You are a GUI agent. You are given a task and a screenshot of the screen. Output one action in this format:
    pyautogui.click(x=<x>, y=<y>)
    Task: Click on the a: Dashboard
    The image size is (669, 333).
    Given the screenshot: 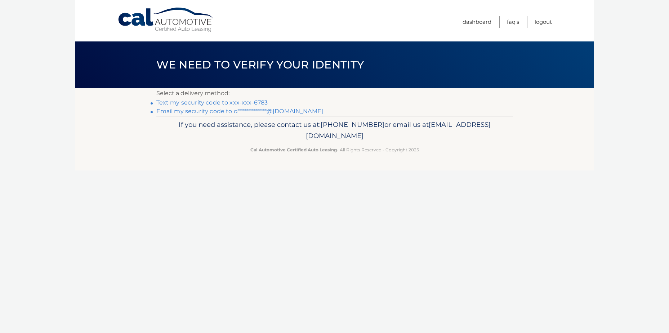 What is the action you would take?
    pyautogui.click(x=477, y=22)
    